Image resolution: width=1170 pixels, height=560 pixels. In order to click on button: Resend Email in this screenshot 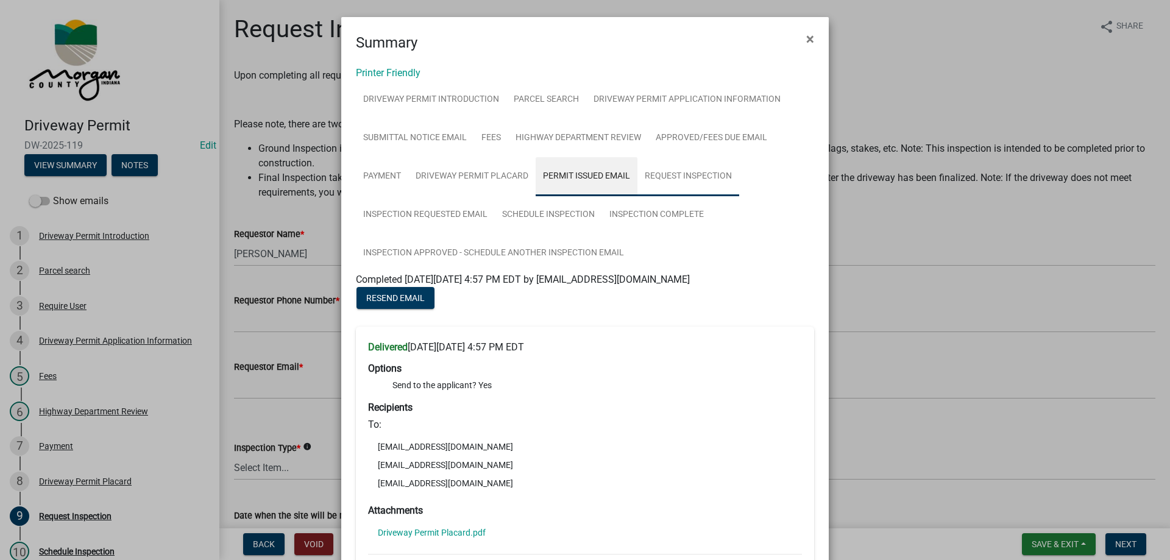, I will do `click(395, 298)`.